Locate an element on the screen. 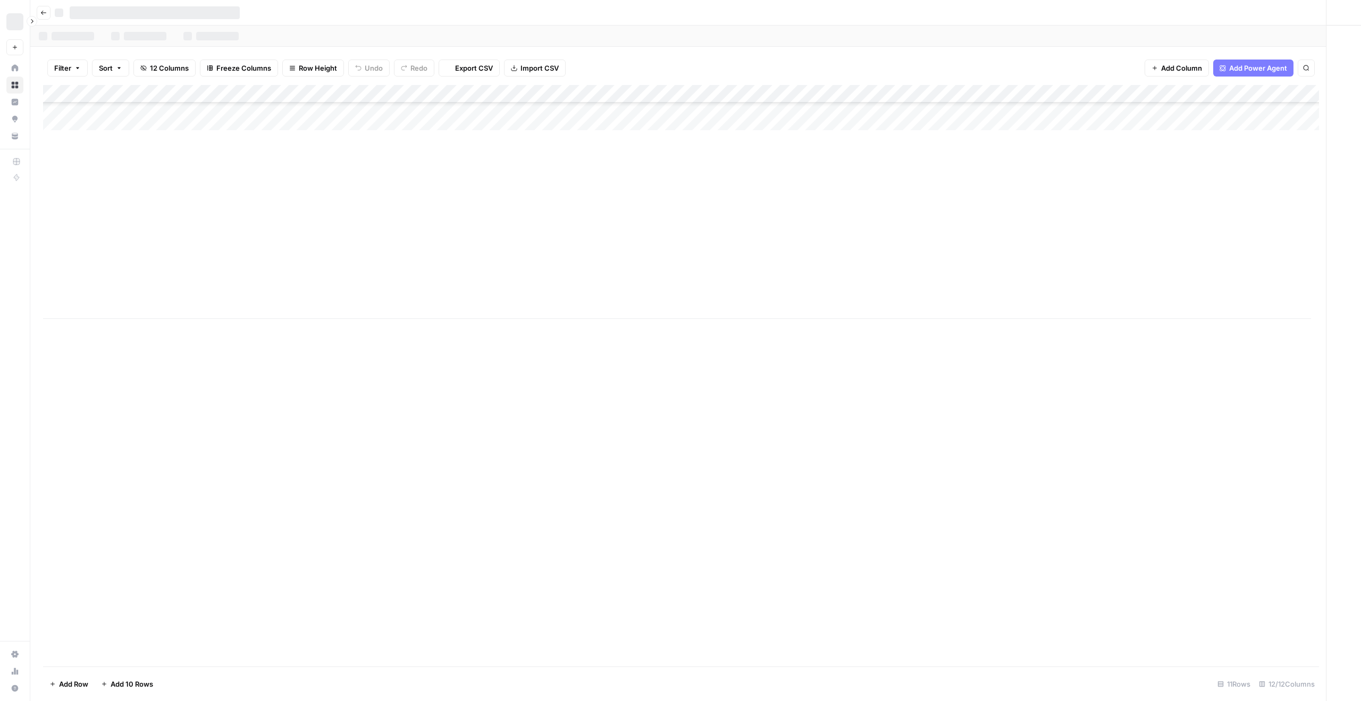 This screenshot has width=1361, height=701. a: Your Data is located at coordinates (15, 136).